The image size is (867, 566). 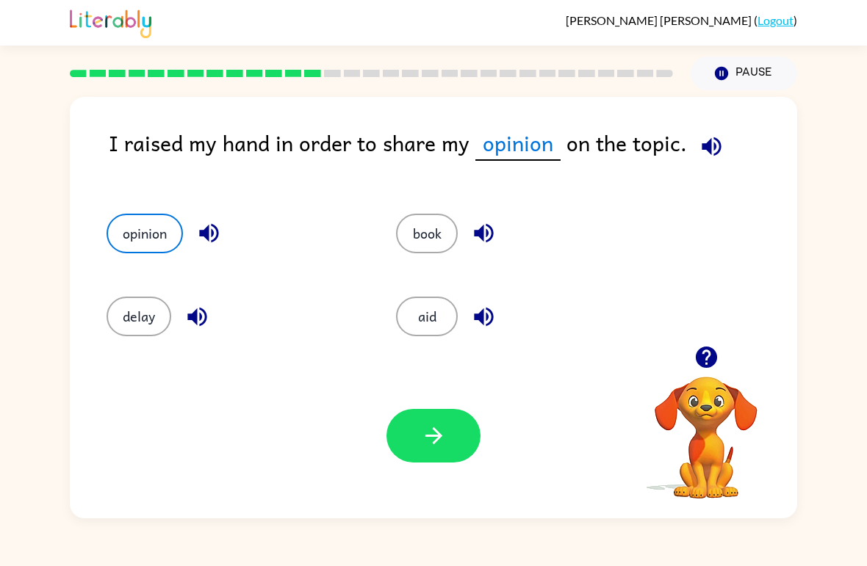 I want to click on button: delay, so click(x=139, y=317).